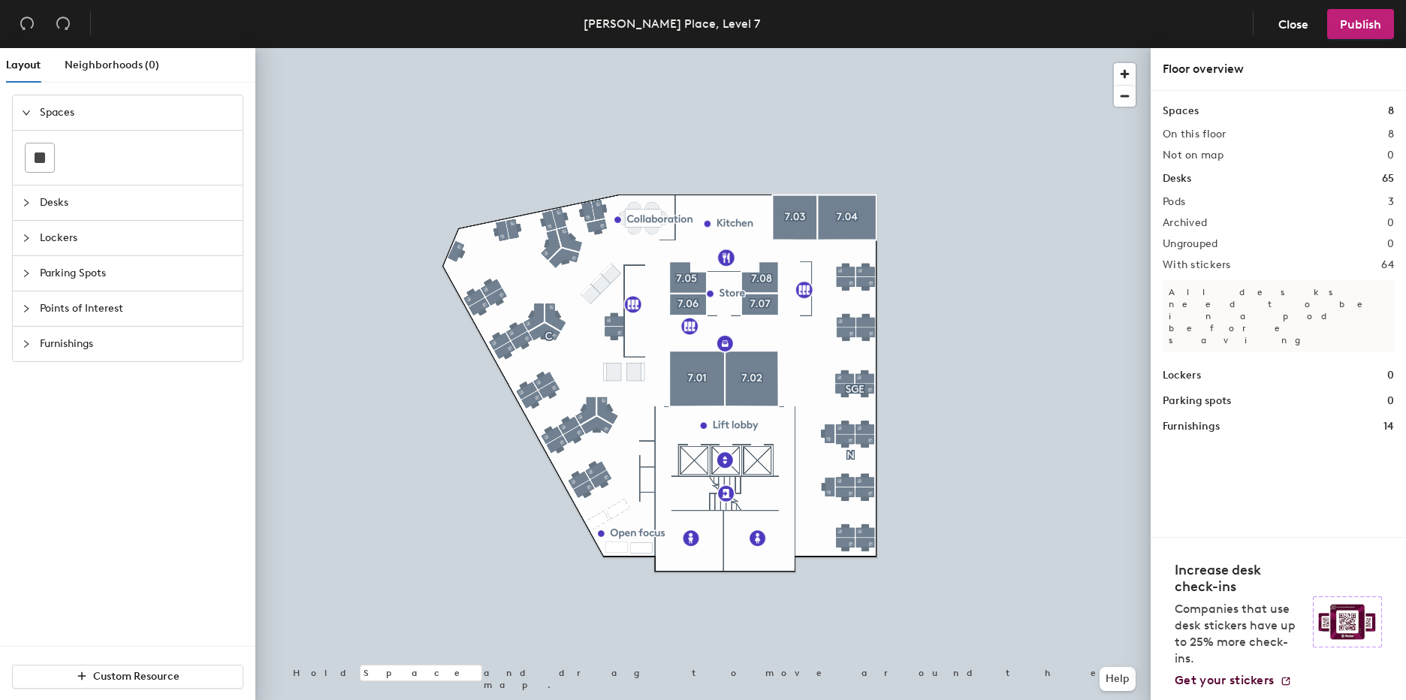  I want to click on button: Undo (⌘ + Z), so click(27, 24).